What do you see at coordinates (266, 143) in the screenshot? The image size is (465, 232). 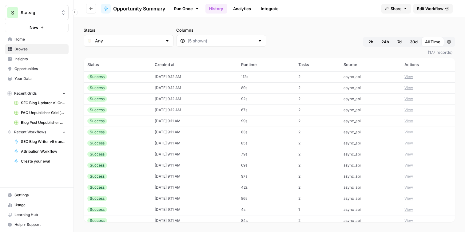 I see `td: 85s` at bounding box center [266, 143].